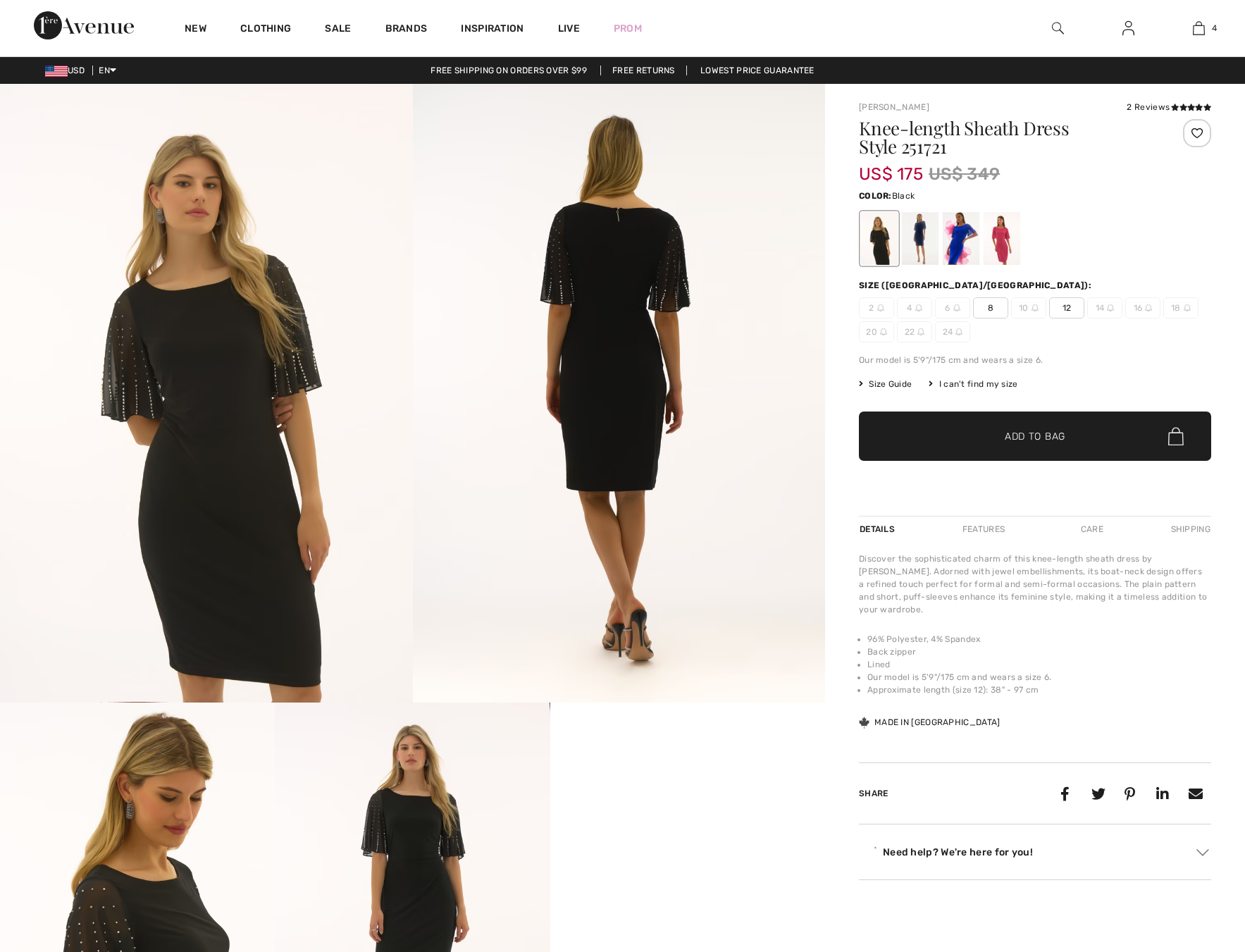 The width and height of the screenshot is (1245, 952). Describe the element at coordinates (952, 308) in the screenshot. I see `span: 6` at that location.